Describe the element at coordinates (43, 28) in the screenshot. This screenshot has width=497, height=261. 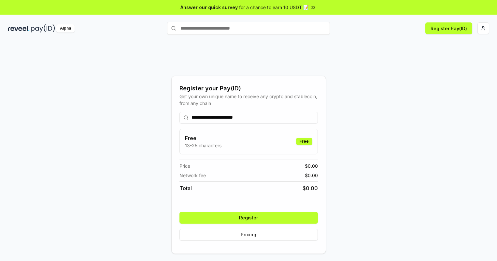
I see `img: pay_id` at that location.